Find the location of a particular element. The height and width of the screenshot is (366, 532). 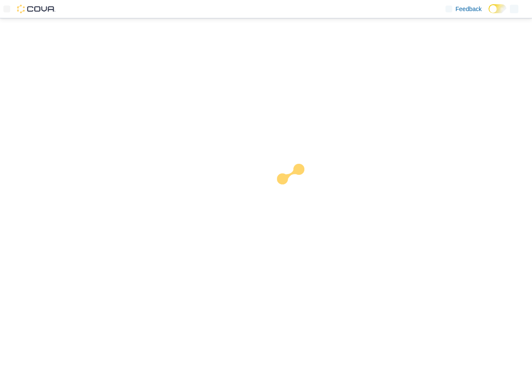

img: cova-loader is located at coordinates (298, 189).